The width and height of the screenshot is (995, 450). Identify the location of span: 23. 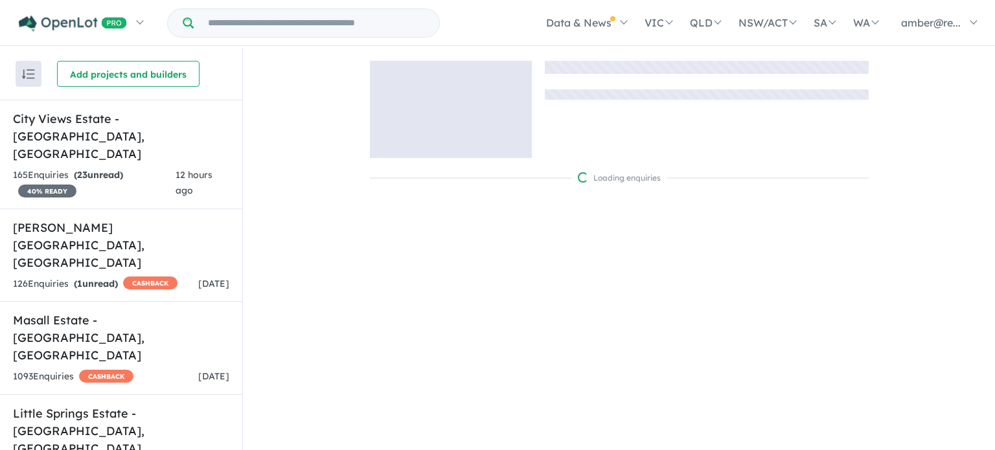
(82, 175).